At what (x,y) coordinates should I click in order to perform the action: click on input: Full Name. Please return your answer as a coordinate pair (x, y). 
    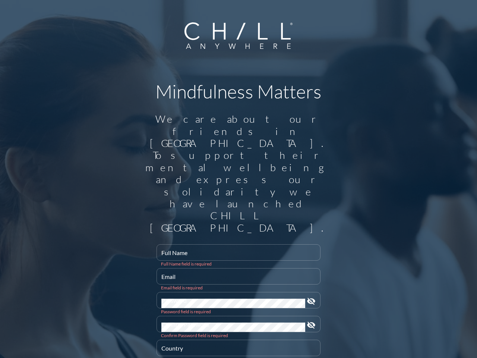
    Looking at the image, I should click on (239, 255).